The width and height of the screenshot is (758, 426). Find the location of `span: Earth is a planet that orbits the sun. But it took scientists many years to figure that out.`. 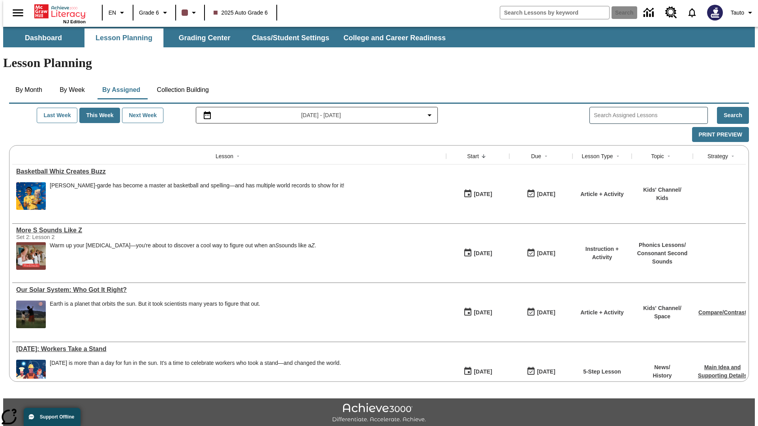

span: Earth is a planet that orbits the sun. But it took scientists many years to figure that out. is located at coordinates (155, 315).